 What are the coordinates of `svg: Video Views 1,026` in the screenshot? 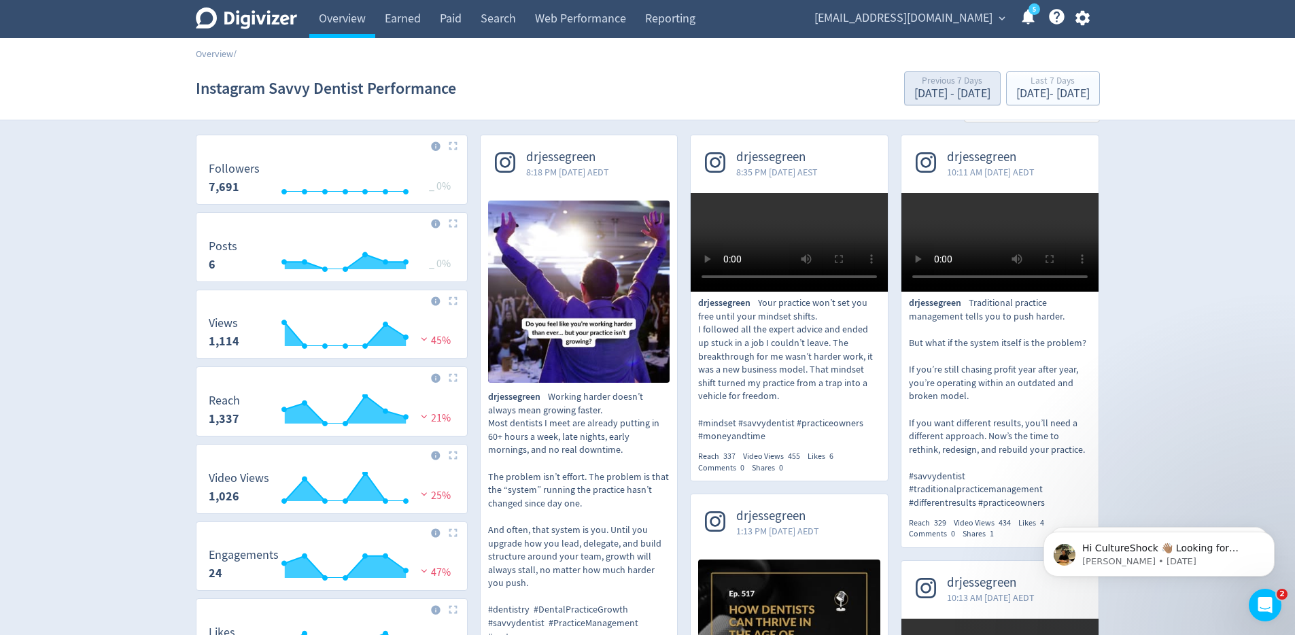 It's located at (332, 490).